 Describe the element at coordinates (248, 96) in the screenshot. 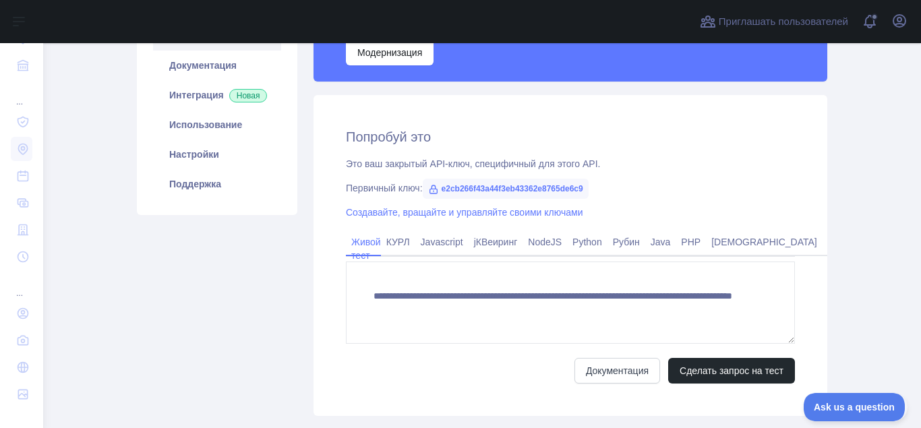

I see `span: Новая` at that location.